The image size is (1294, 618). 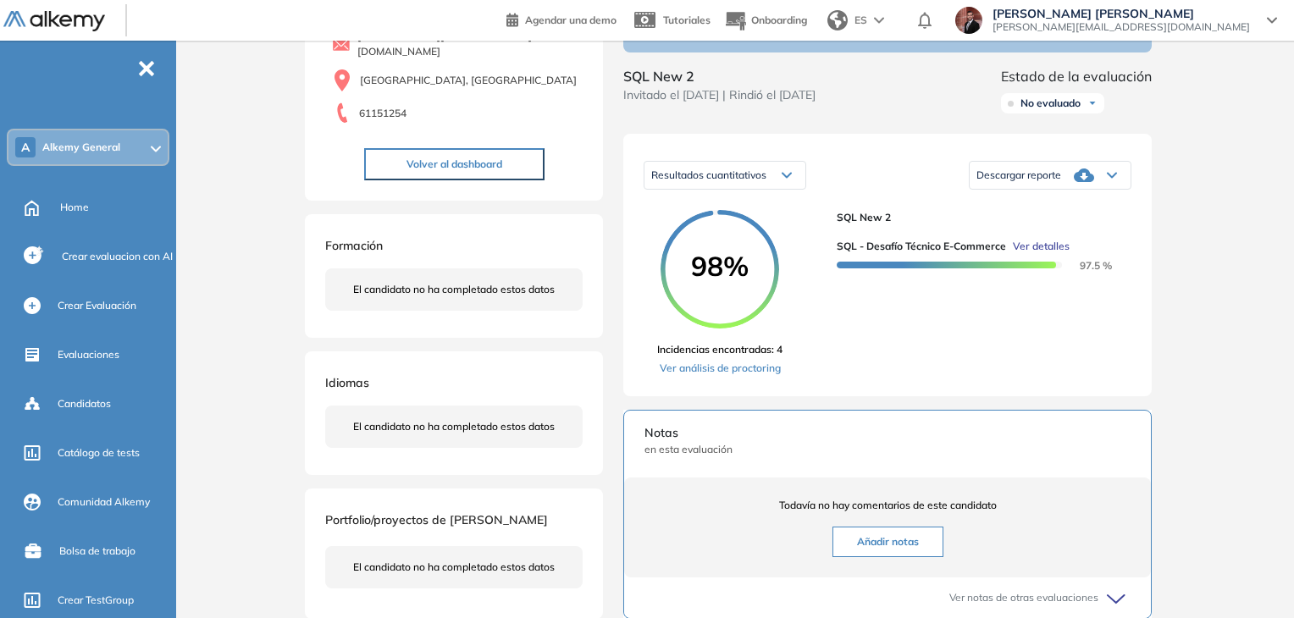 I want to click on a: Agendar una demo, so click(x=562, y=19).